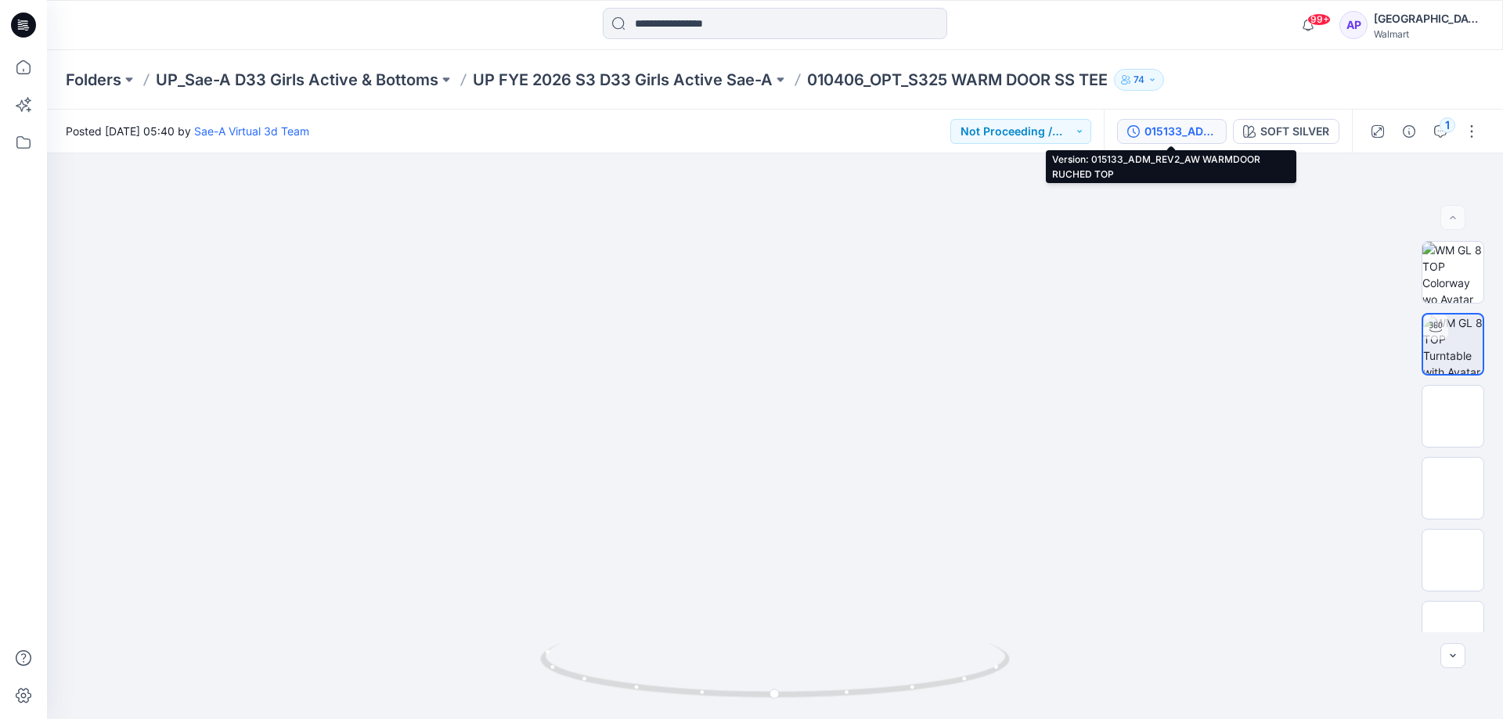 Image resolution: width=1503 pixels, height=719 pixels. What do you see at coordinates (1409, 132) in the screenshot?
I see `button: Details` at bounding box center [1409, 132].